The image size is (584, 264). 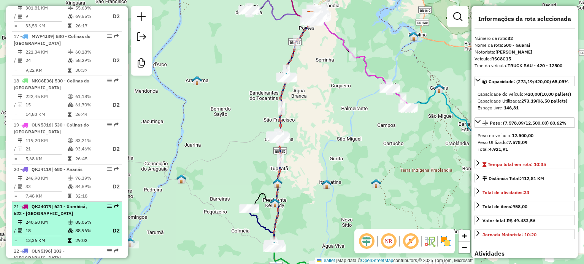 I want to click on div: Atividade não roteirizada - J R DISTRIBUIDORA BE, so click(x=317, y=16).